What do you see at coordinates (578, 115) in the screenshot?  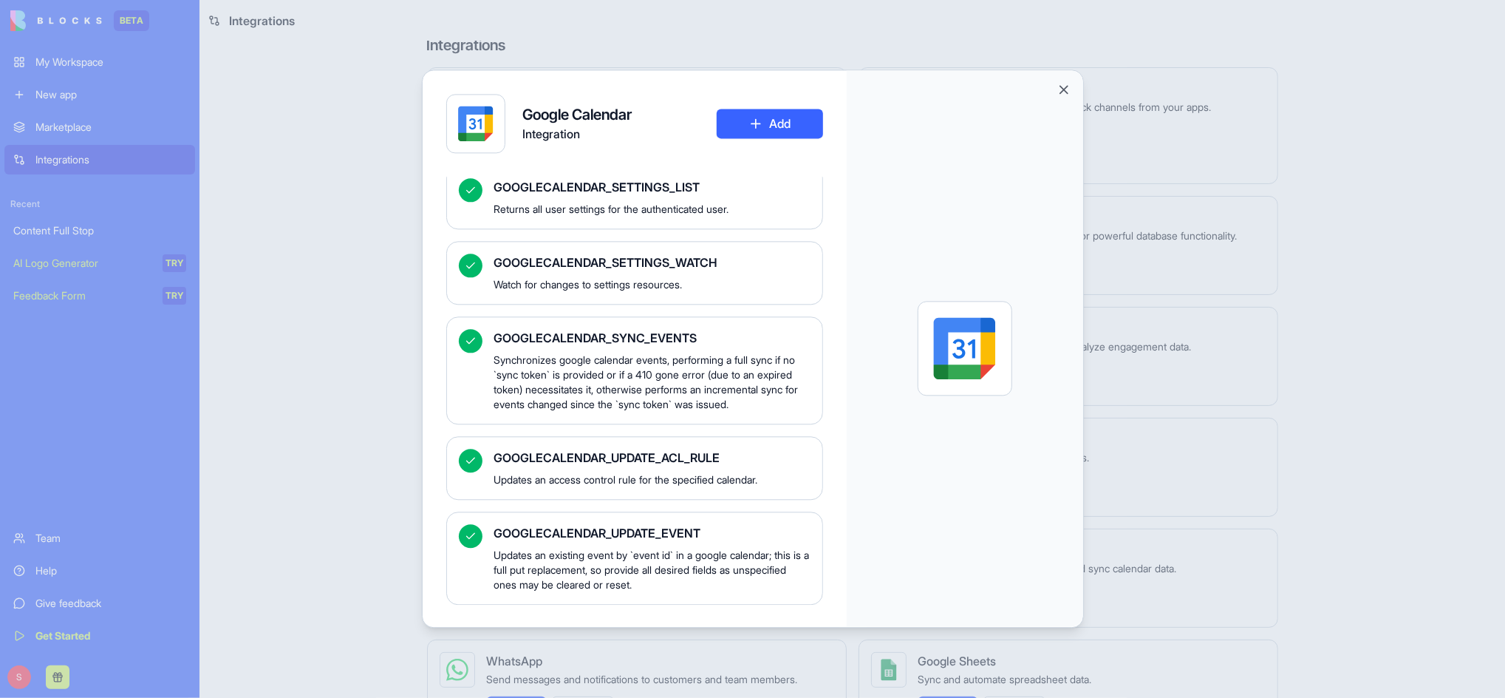 I see `h4: Google Calendar` at bounding box center [578, 115].